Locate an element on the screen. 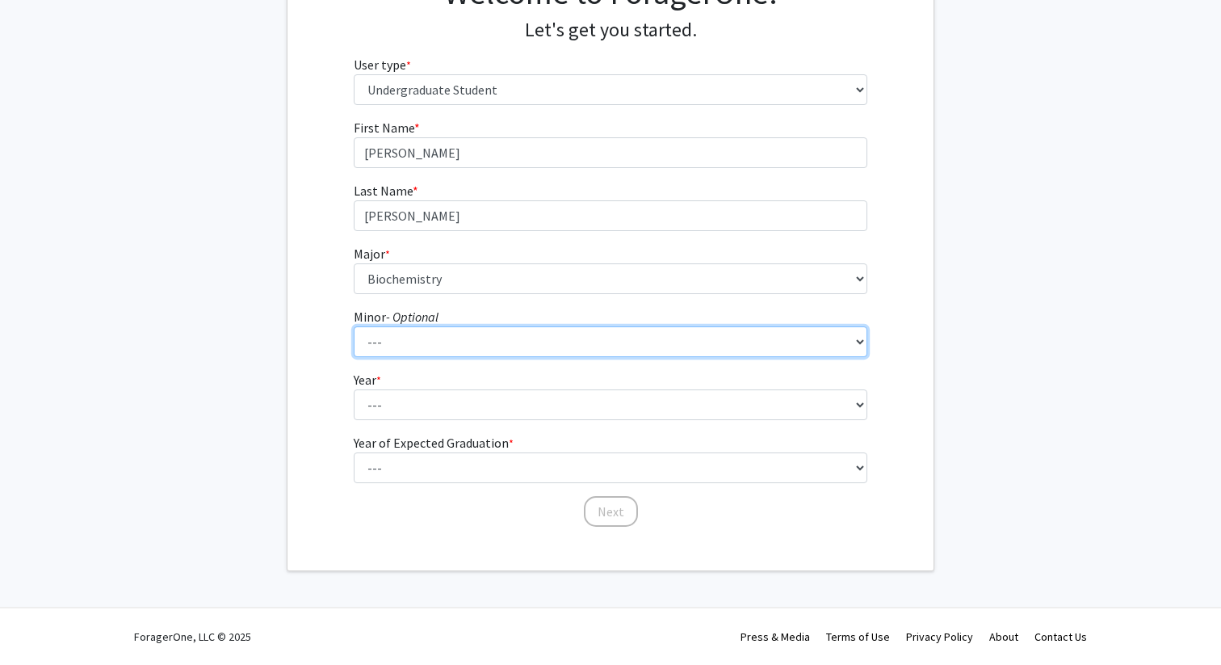 The image size is (1221, 665). a: Terms of Use is located at coordinates (858, 637).